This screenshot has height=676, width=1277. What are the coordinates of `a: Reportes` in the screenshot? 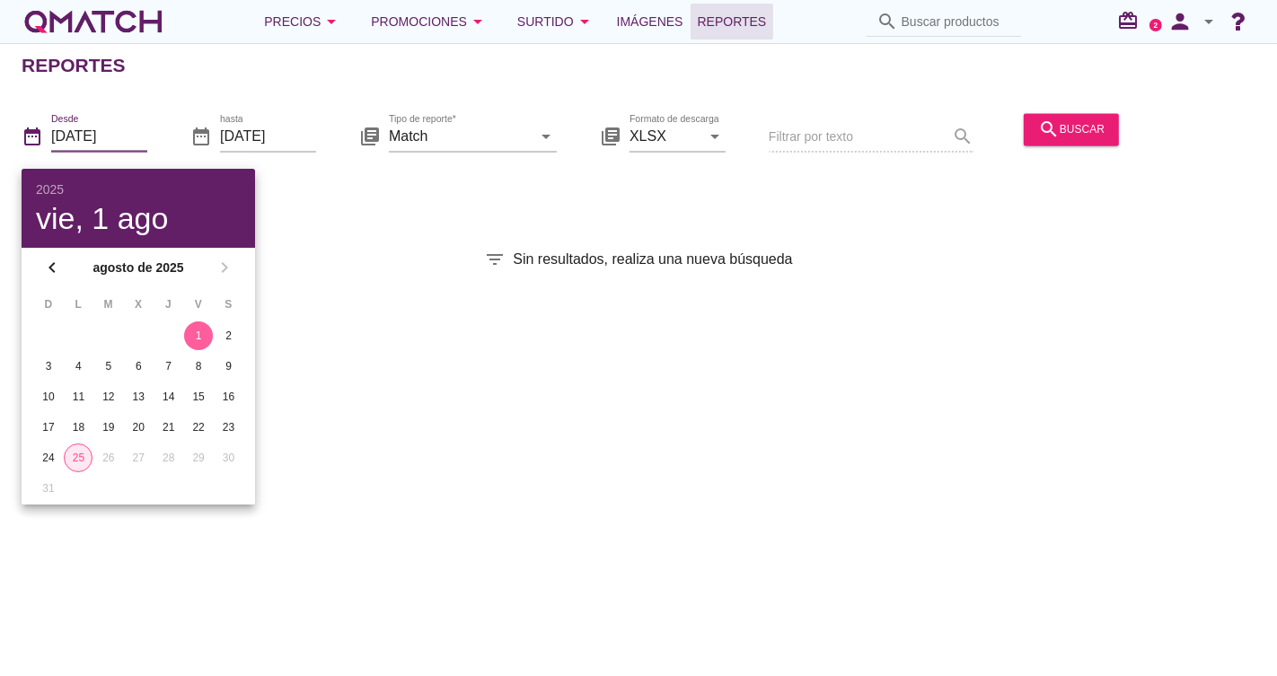 It's located at (732, 22).